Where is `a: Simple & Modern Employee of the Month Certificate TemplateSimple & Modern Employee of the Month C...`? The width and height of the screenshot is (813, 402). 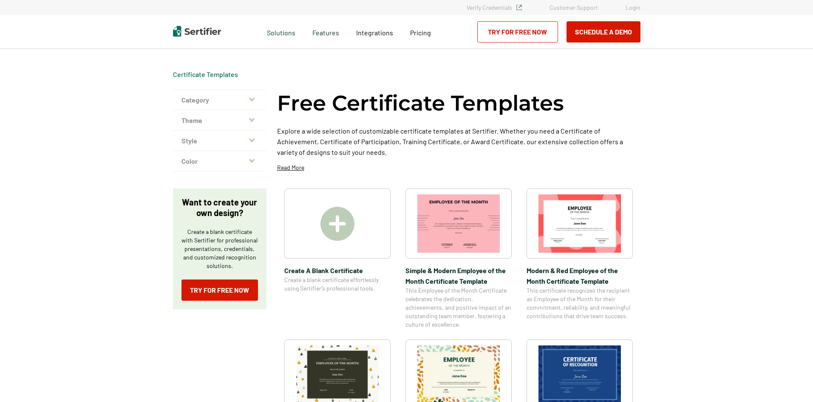 a: Simple & Modern Employee of the Month Certificate TemplateSimple & Modern Employee of the Month C... is located at coordinates (459, 259).